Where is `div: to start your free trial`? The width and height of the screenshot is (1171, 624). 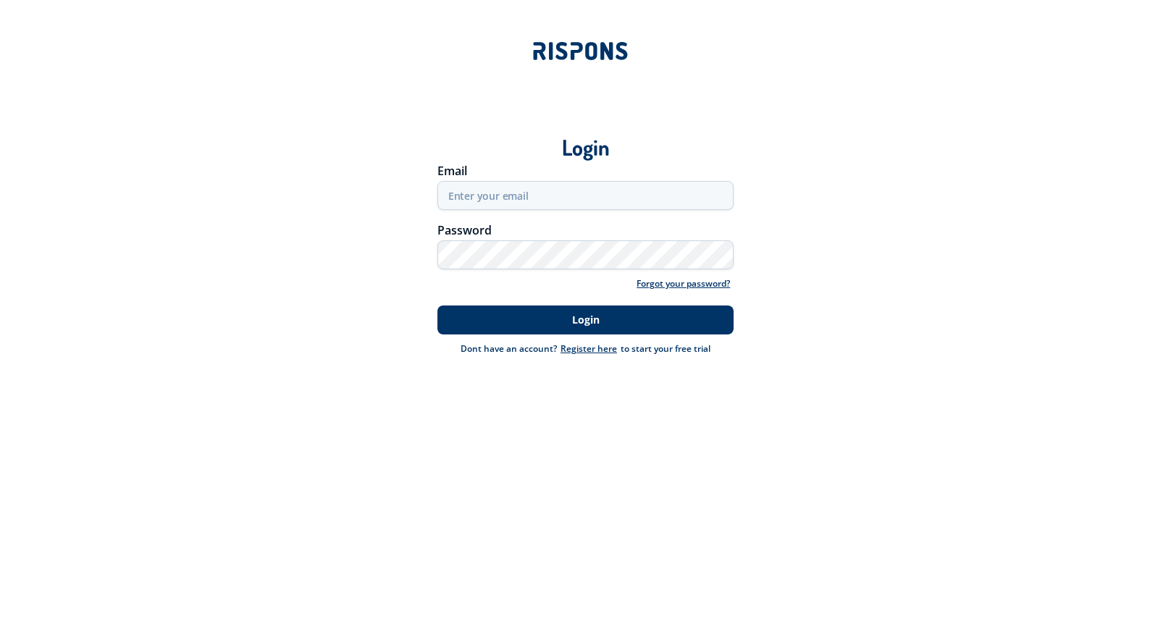 div: to start your free trial is located at coordinates (634, 349).